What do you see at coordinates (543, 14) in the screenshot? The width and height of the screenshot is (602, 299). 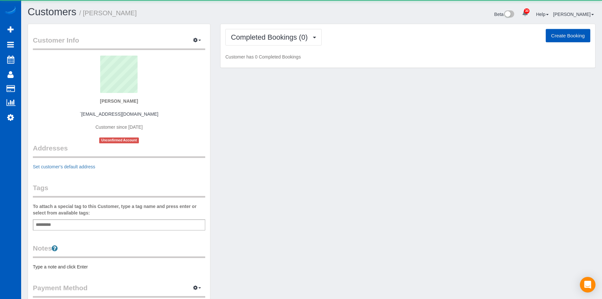 I see `a: Help` at bounding box center [543, 14].